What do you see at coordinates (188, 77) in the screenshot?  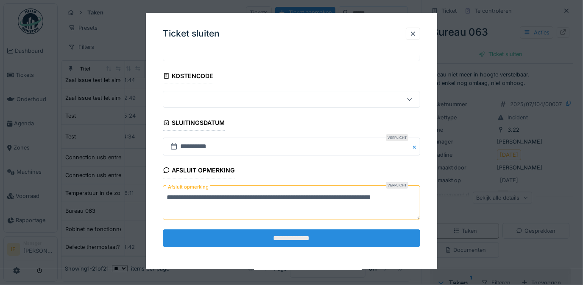 I see `div: Kostencode` at bounding box center [188, 77].